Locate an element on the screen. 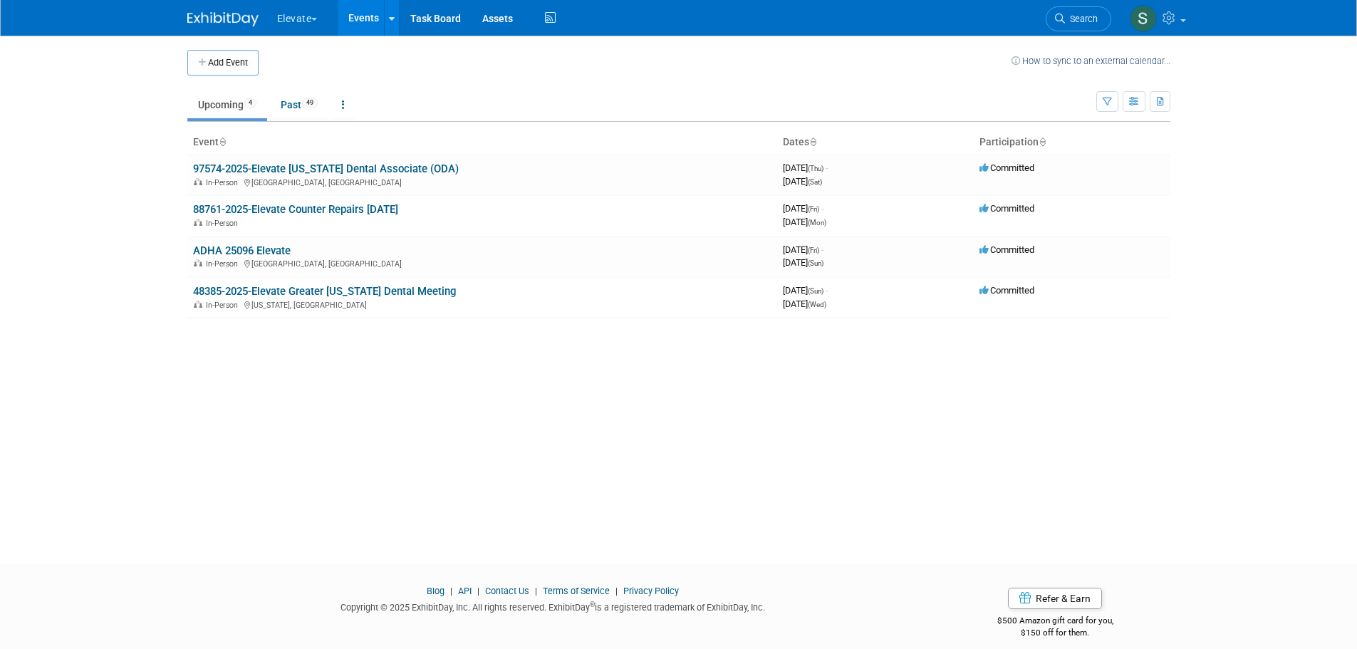 This screenshot has height=649, width=1357. span: (Sat) is located at coordinates (815, 182).